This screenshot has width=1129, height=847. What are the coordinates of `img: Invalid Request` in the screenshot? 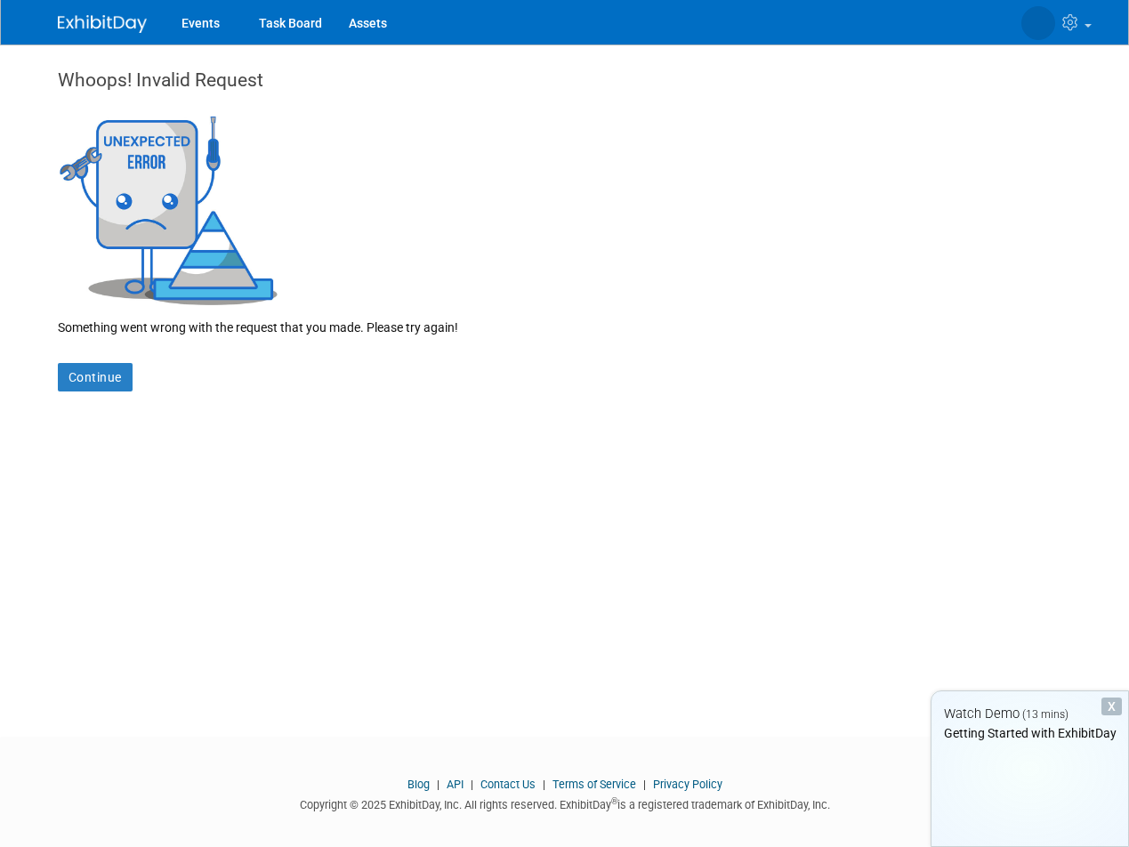 It's located at (169, 208).